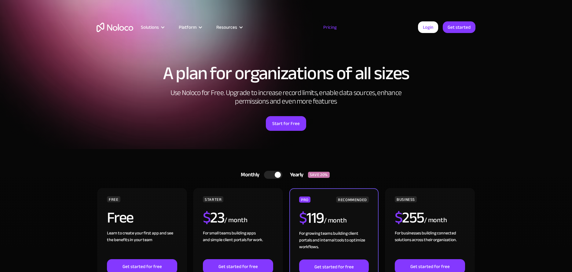 This screenshot has height=272, width=572. What do you see at coordinates (286, 97) in the screenshot?
I see `h2: Use Noloco for Free. Upgrade to increase record limits, enable data sources, enhance permissions ...` at bounding box center [286, 97].